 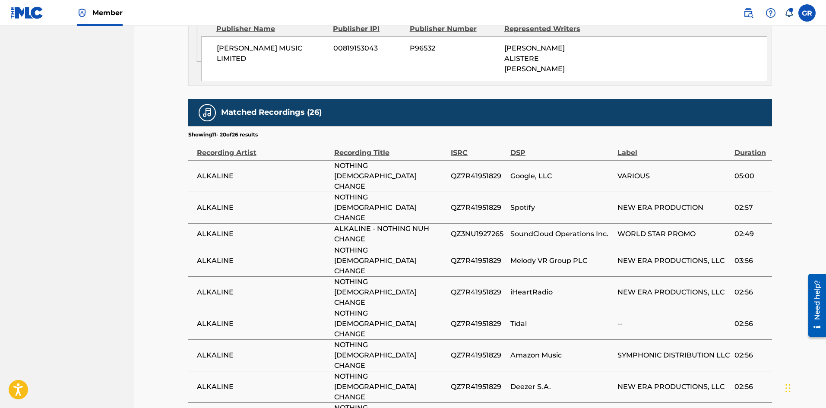 What do you see at coordinates (271, 112) in the screenshot?
I see `h5: Matched Recordings (26)` at bounding box center [271, 112].